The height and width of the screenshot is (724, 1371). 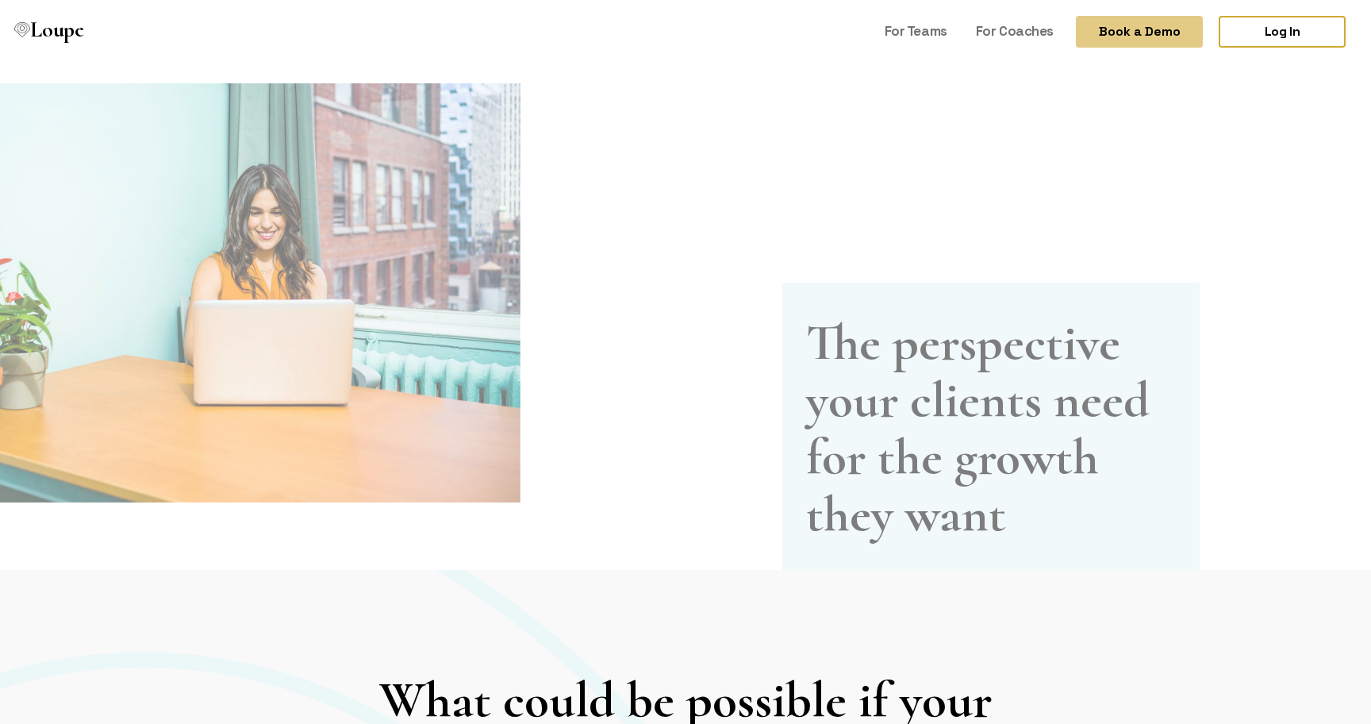 What do you see at coordinates (916, 31) in the screenshot?
I see `a: For Teams` at bounding box center [916, 31].